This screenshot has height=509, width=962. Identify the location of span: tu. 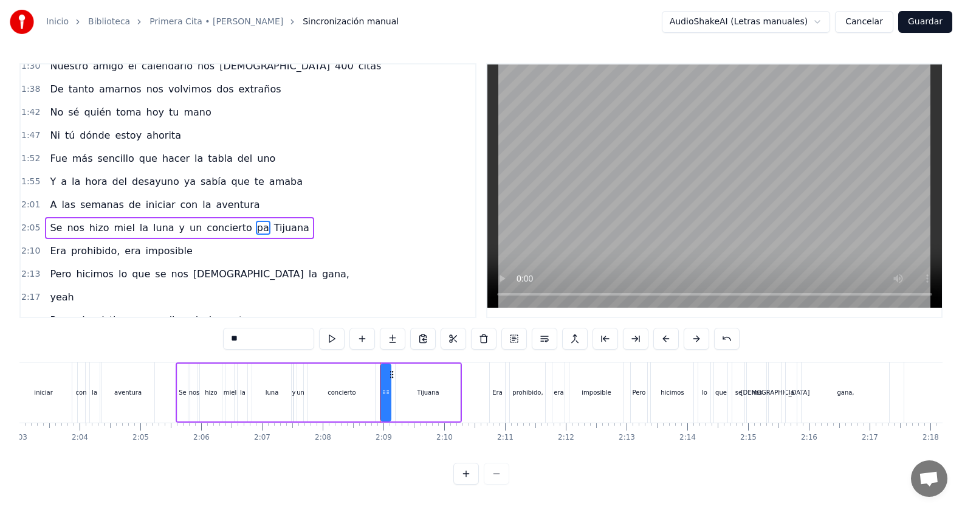
(174, 112).